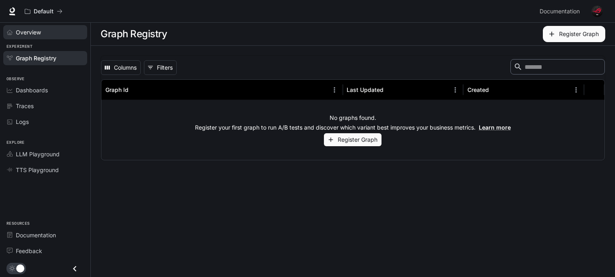  Describe the element at coordinates (495, 127) in the screenshot. I see `a: Learn more` at that location.